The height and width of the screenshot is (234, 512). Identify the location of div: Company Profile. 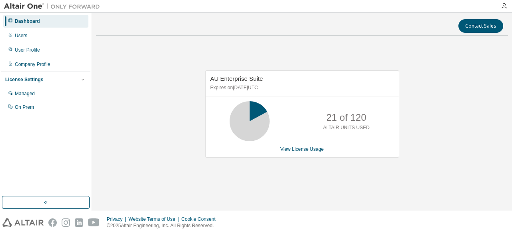
(32, 64).